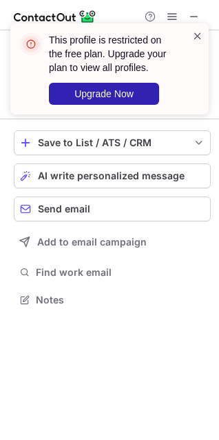 Image resolution: width=219 pixels, height=440 pixels. What do you see at coordinates (64, 209) in the screenshot?
I see `span: Send email` at bounding box center [64, 209].